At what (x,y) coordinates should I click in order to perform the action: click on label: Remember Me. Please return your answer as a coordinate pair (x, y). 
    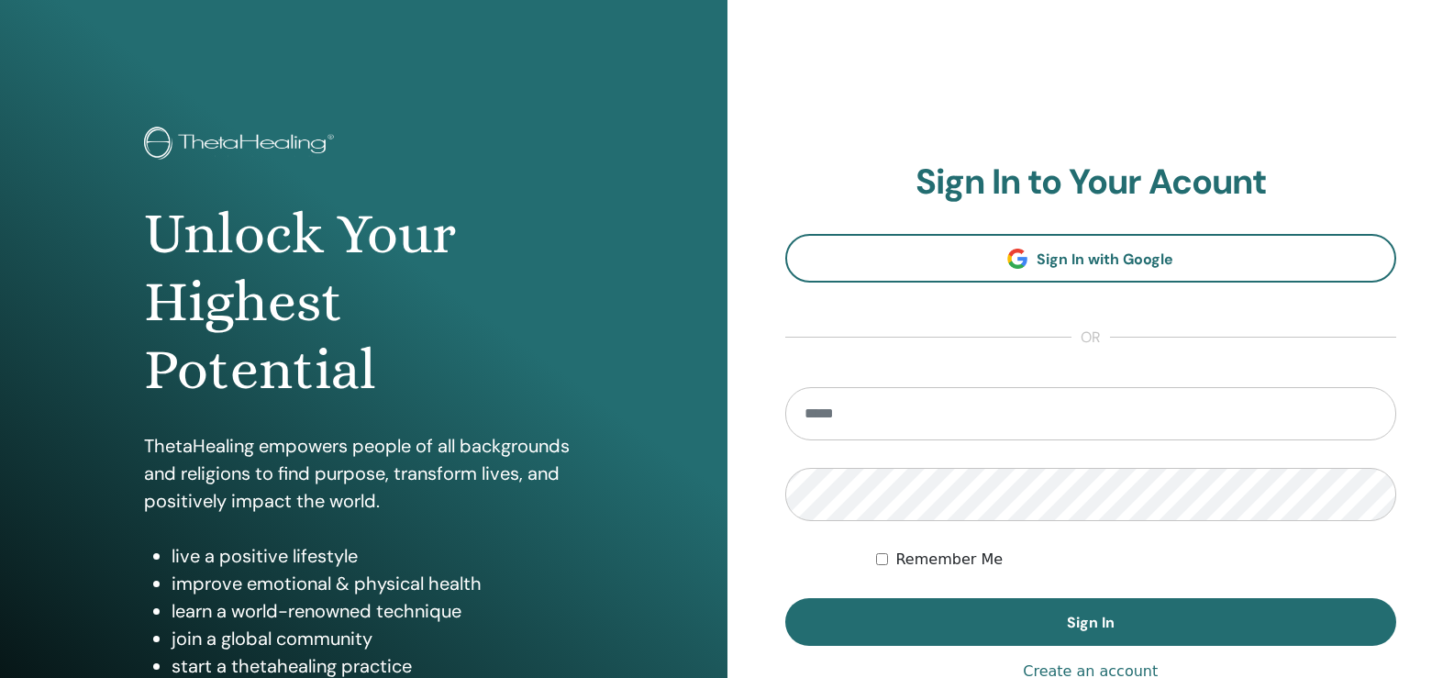
    Looking at the image, I should click on (948, 560).